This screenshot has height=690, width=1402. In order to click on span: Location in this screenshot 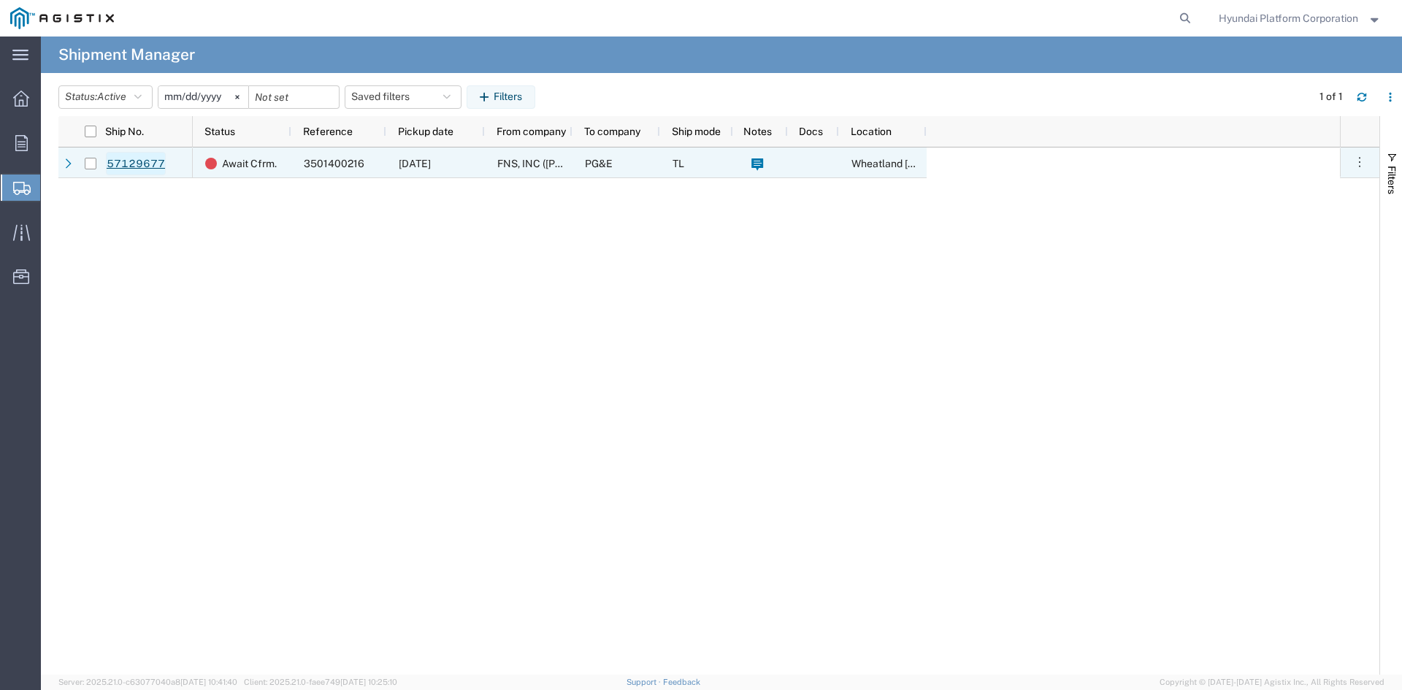, I will do `click(871, 131)`.